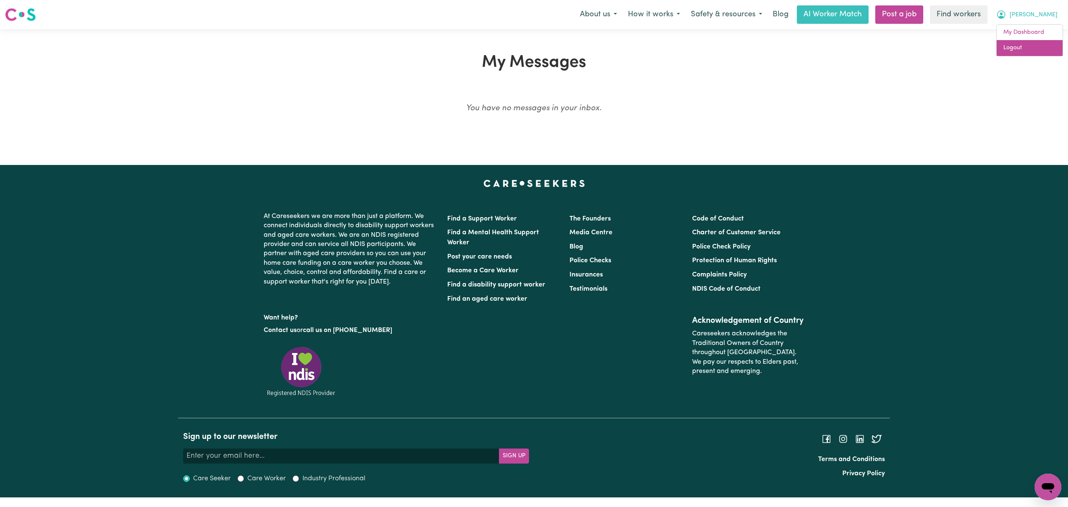 This screenshot has height=507, width=1068. Describe the element at coordinates (280, 330) in the screenshot. I see `a: Contact us` at that location.